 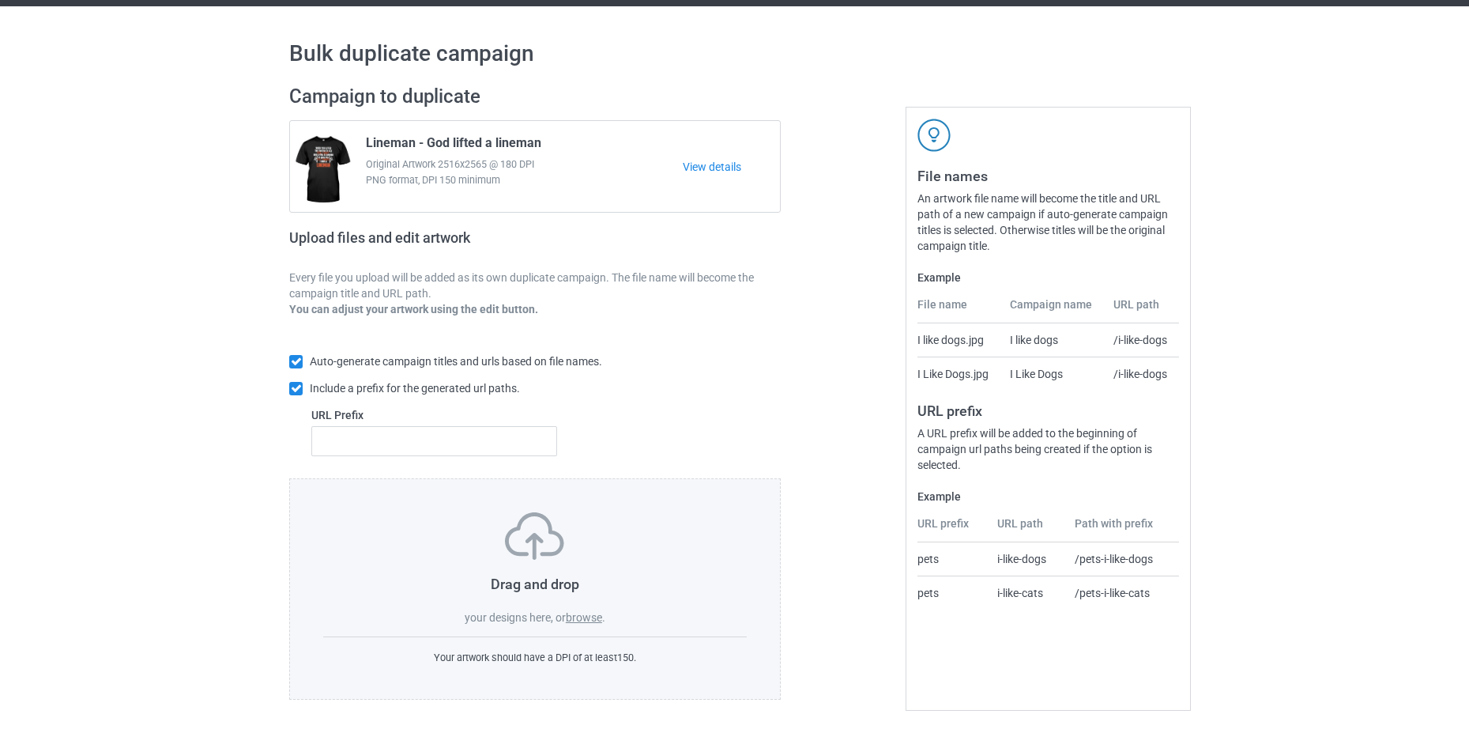 What do you see at coordinates (1122, 592) in the screenshot?
I see `td: /pets-i-like-cats` at bounding box center [1122, 592].